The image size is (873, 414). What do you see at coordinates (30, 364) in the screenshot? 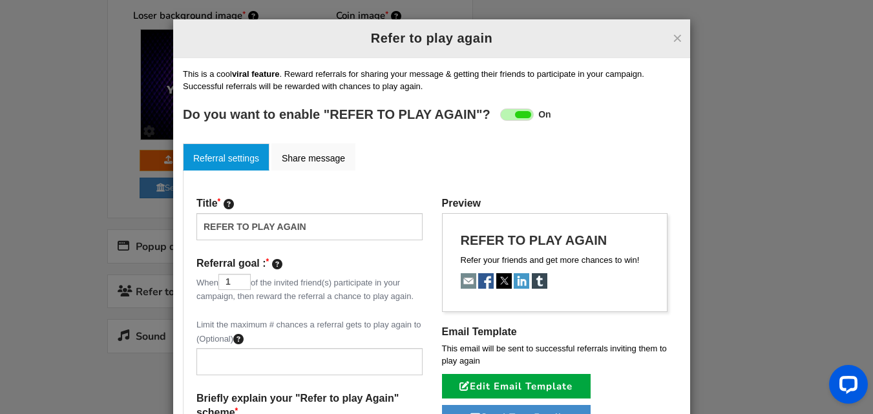
I see `input: I would like to receive updates and marketing emails. We will treat your information with respect...` at bounding box center [30, 364].